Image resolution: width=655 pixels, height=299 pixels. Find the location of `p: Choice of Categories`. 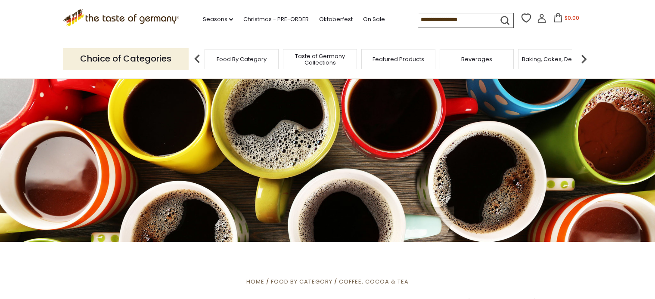

p: Choice of Categories is located at coordinates (126, 59).